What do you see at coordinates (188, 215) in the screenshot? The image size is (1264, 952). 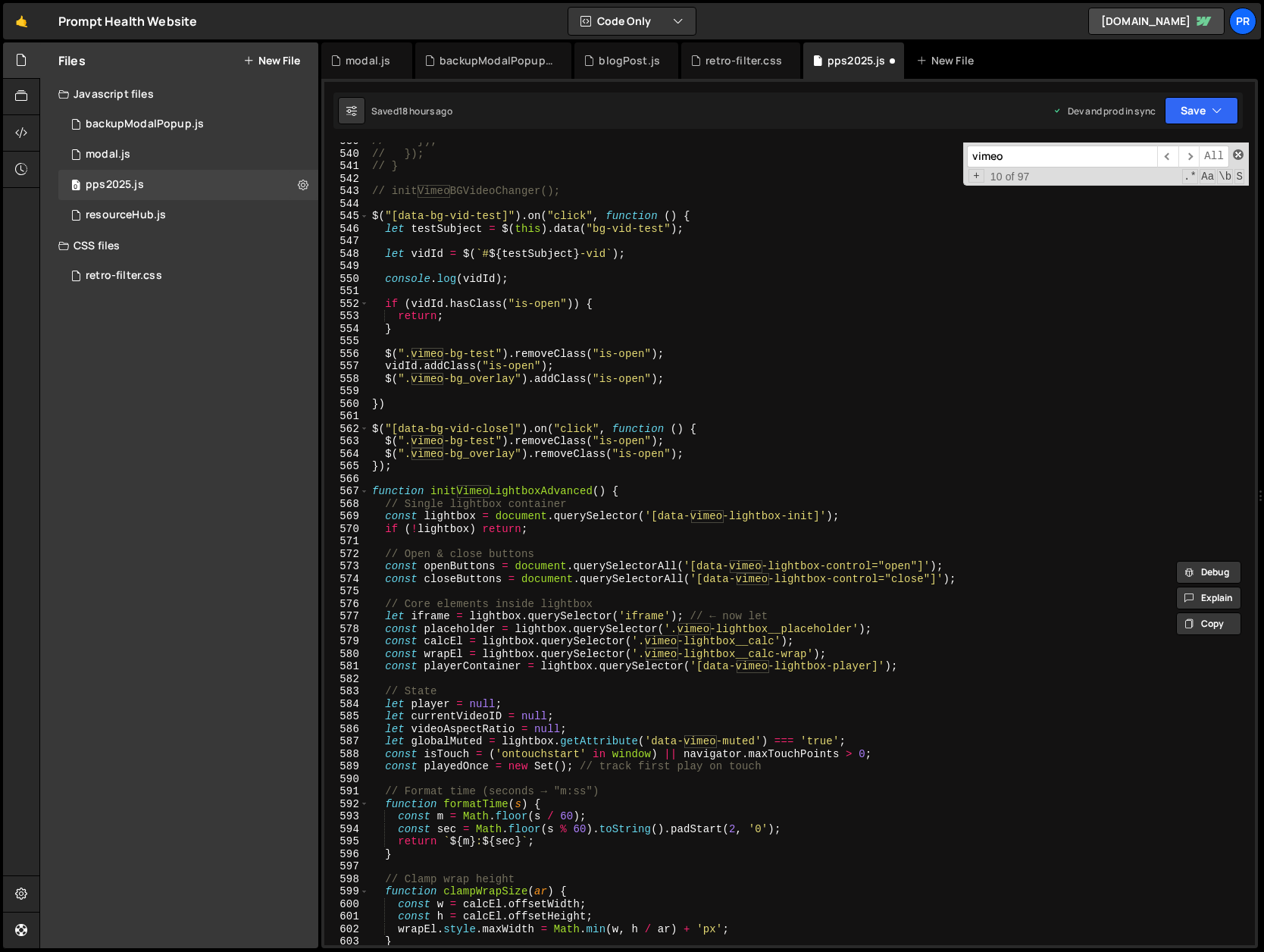 I see `div: 16625/45859.js` at bounding box center [188, 215].